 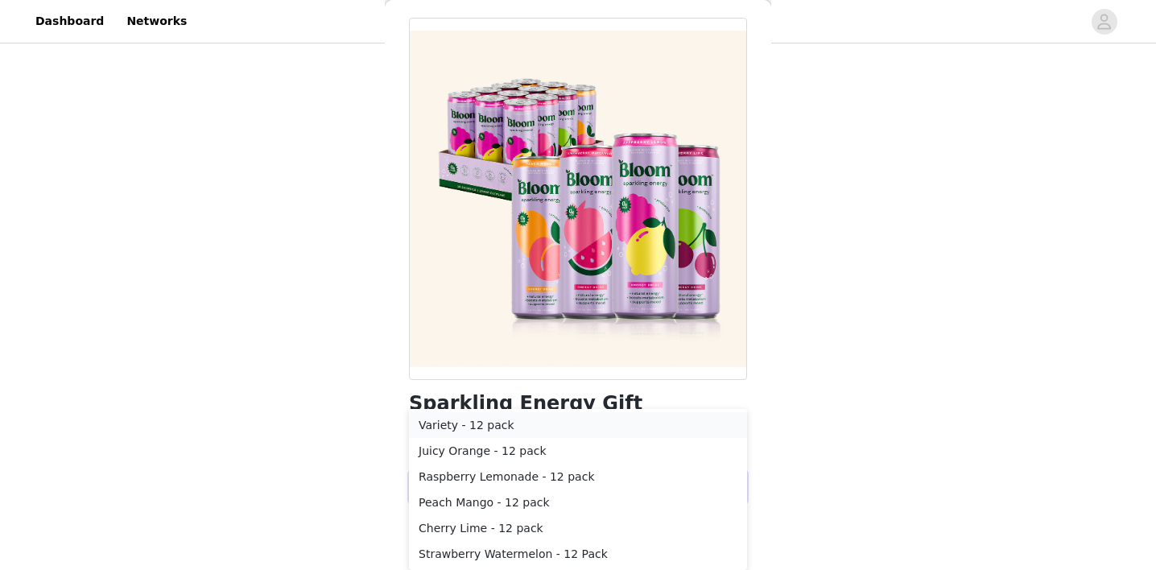 What do you see at coordinates (578, 451) in the screenshot?
I see `li: Juicy Orange - 12 pack` at bounding box center [578, 451].